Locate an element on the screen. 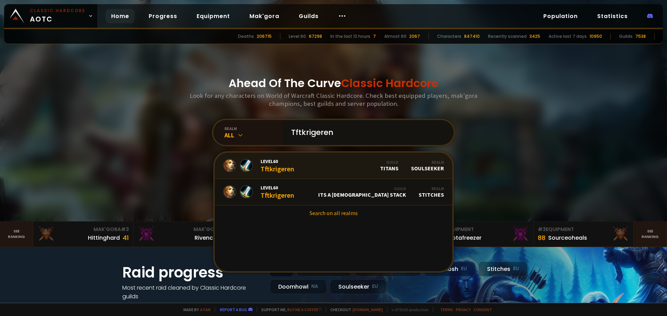  span: Support me, is located at coordinates (289, 310).